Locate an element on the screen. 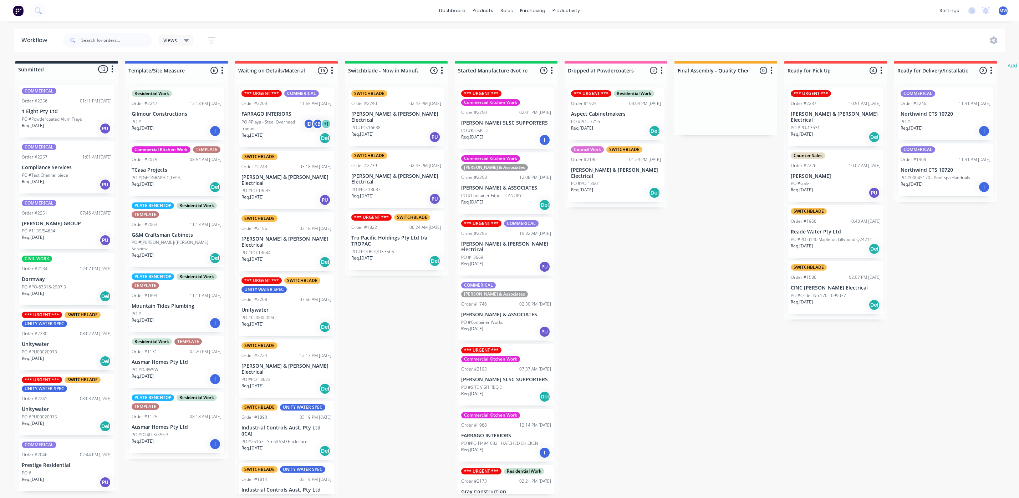 This screenshot has width=1019, height=498. div: Order #2134 is located at coordinates (35, 269).